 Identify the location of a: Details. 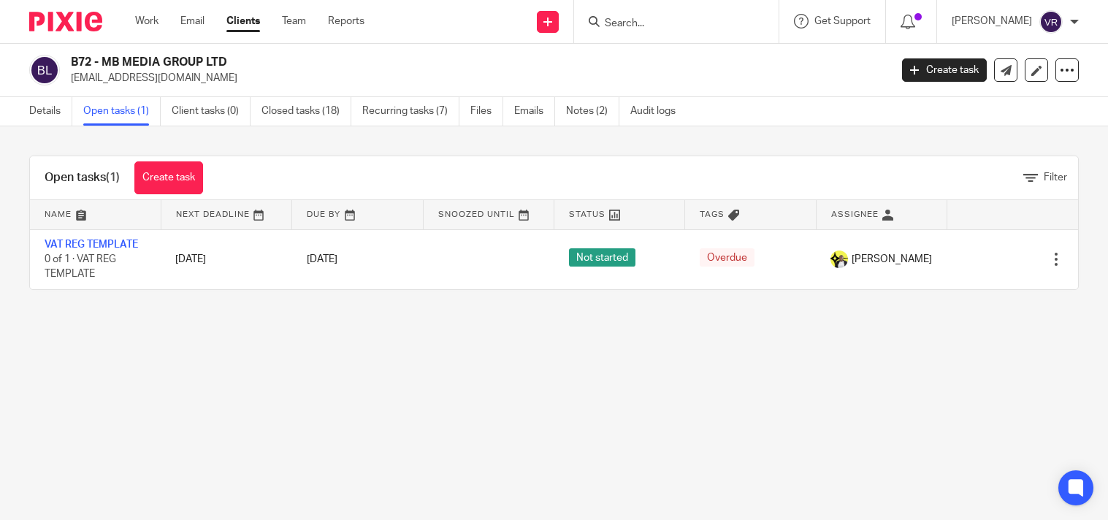
(50, 111).